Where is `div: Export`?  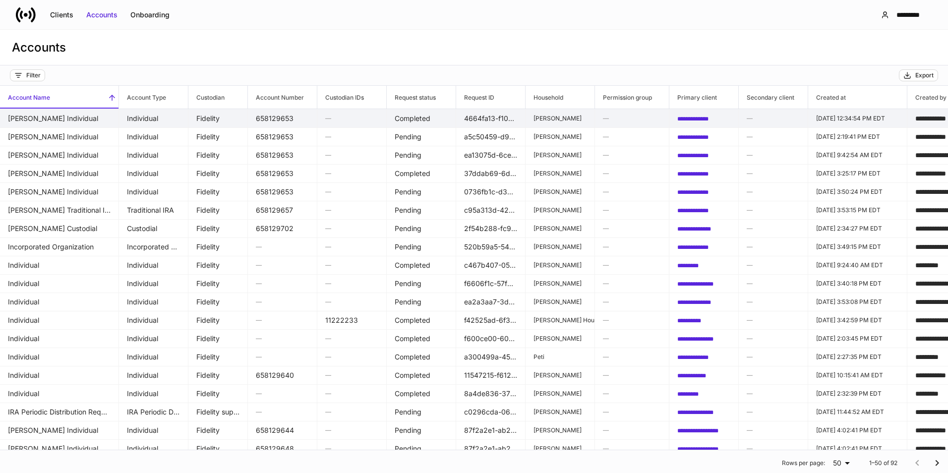 div: Export is located at coordinates (924, 75).